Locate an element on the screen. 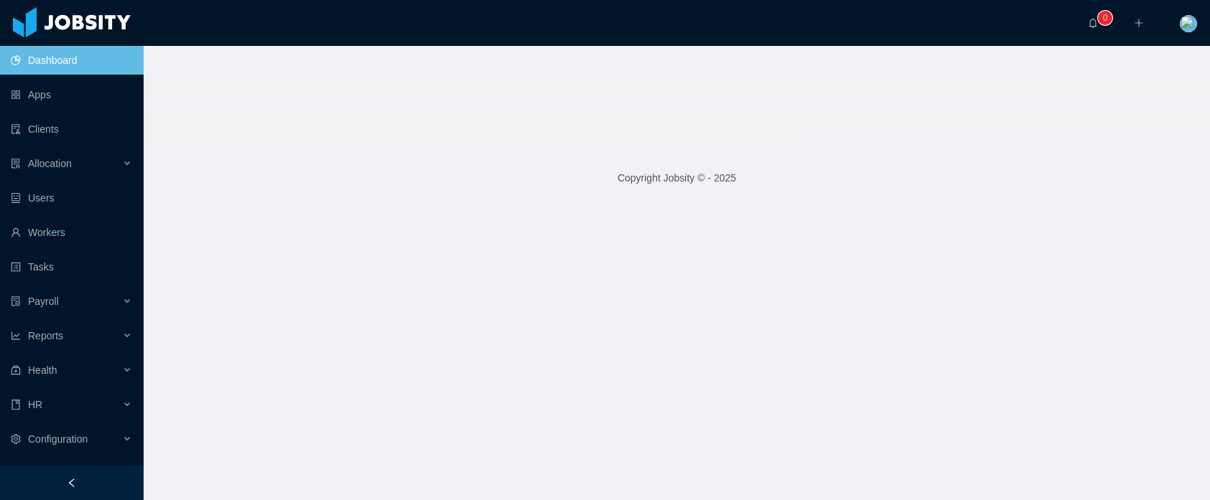 Image resolution: width=1210 pixels, height=500 pixels. i: icon: medicine-box is located at coordinates (16, 371).